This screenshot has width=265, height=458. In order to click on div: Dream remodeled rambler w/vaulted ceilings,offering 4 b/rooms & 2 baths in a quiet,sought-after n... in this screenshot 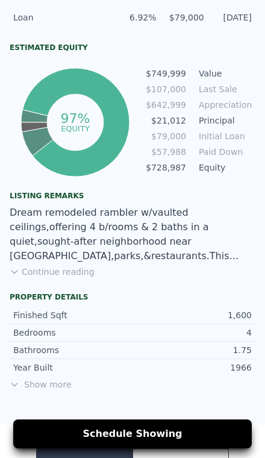, I will do `click(133, 234)`.